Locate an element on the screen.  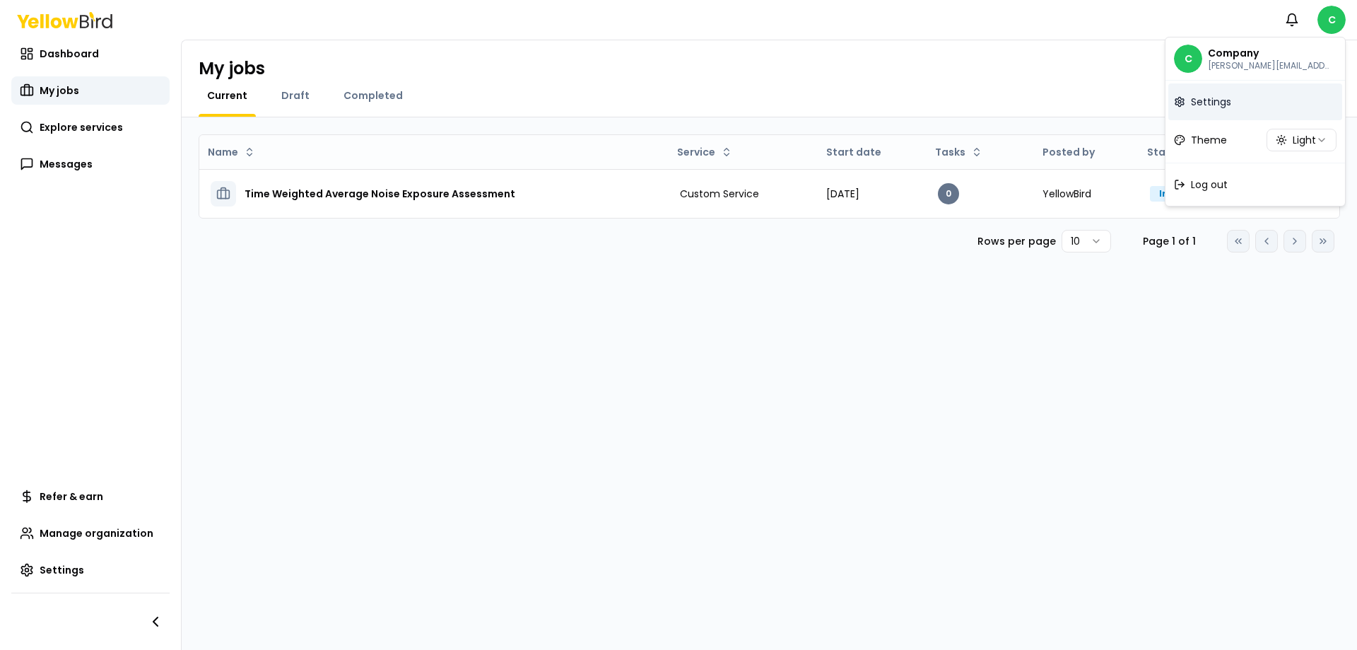
span: C is located at coordinates (1188, 59).